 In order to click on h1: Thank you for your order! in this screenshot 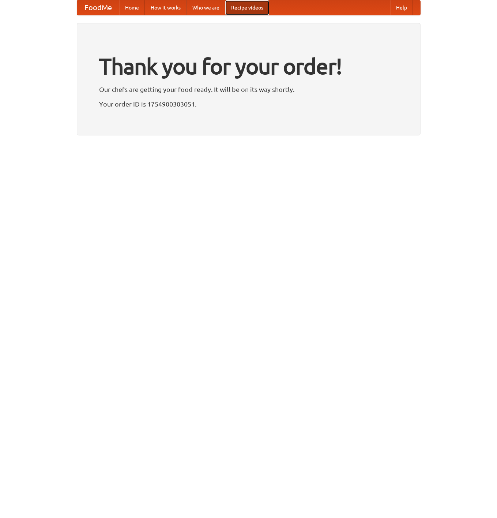, I will do `click(249, 66)`.